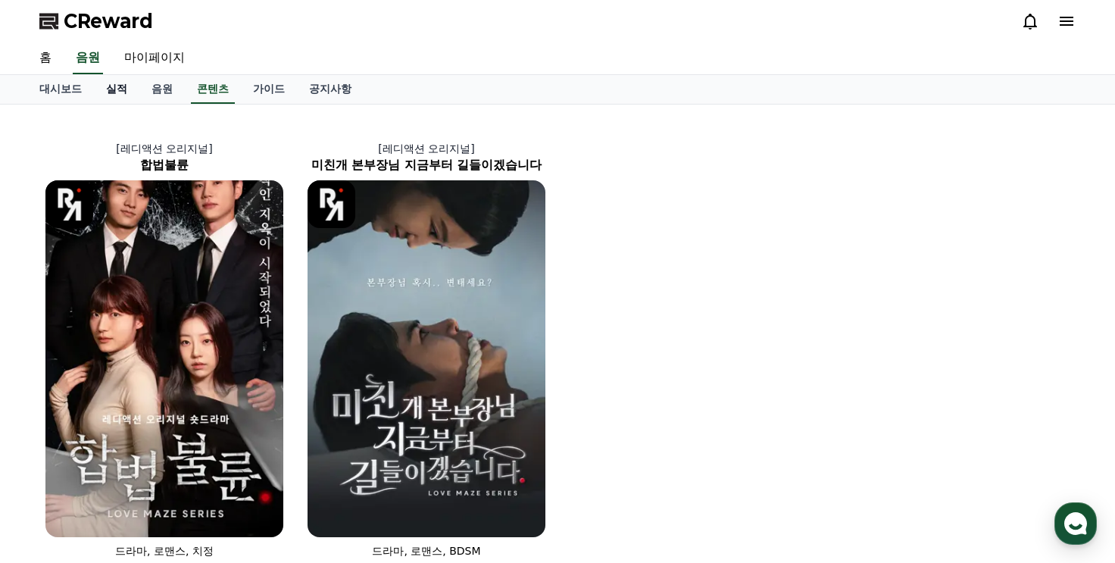  Describe the element at coordinates (426, 358) in the screenshot. I see `img: 미친개 본부장님 지금부터 길들이겠습니다` at that location.